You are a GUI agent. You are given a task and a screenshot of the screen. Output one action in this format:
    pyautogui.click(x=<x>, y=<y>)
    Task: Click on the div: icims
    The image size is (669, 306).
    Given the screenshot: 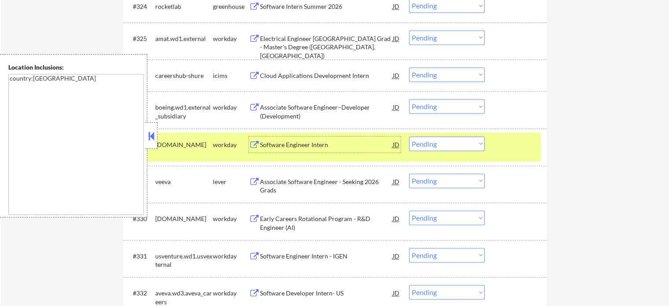 What is the action you would take?
    pyautogui.click(x=231, y=76)
    